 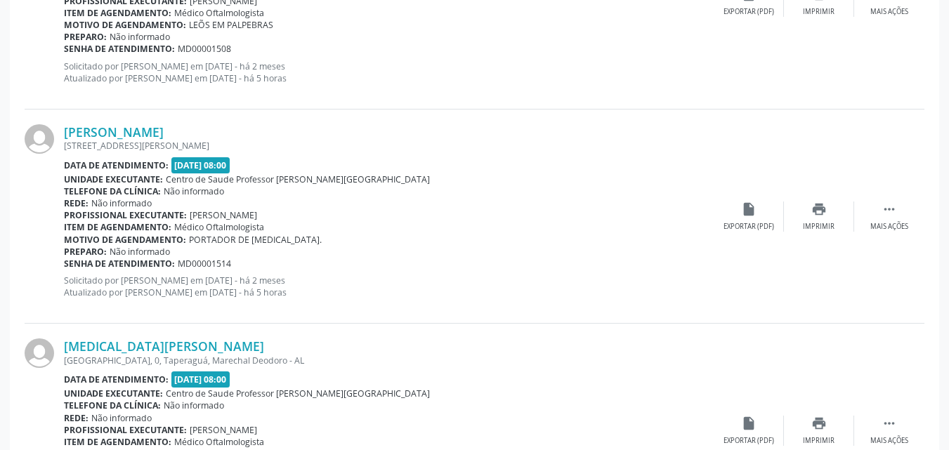 What do you see at coordinates (204, 48) in the screenshot?
I see `span: MD00001508` at bounding box center [204, 48].